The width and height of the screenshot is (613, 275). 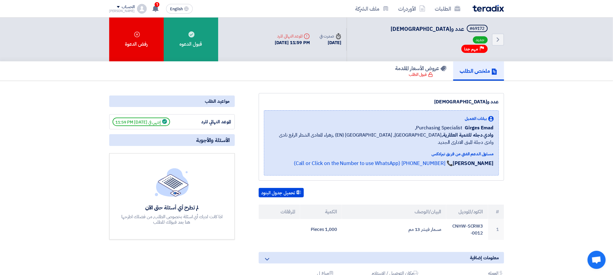 I want to click on a: ملخص الطلب, so click(x=479, y=71).